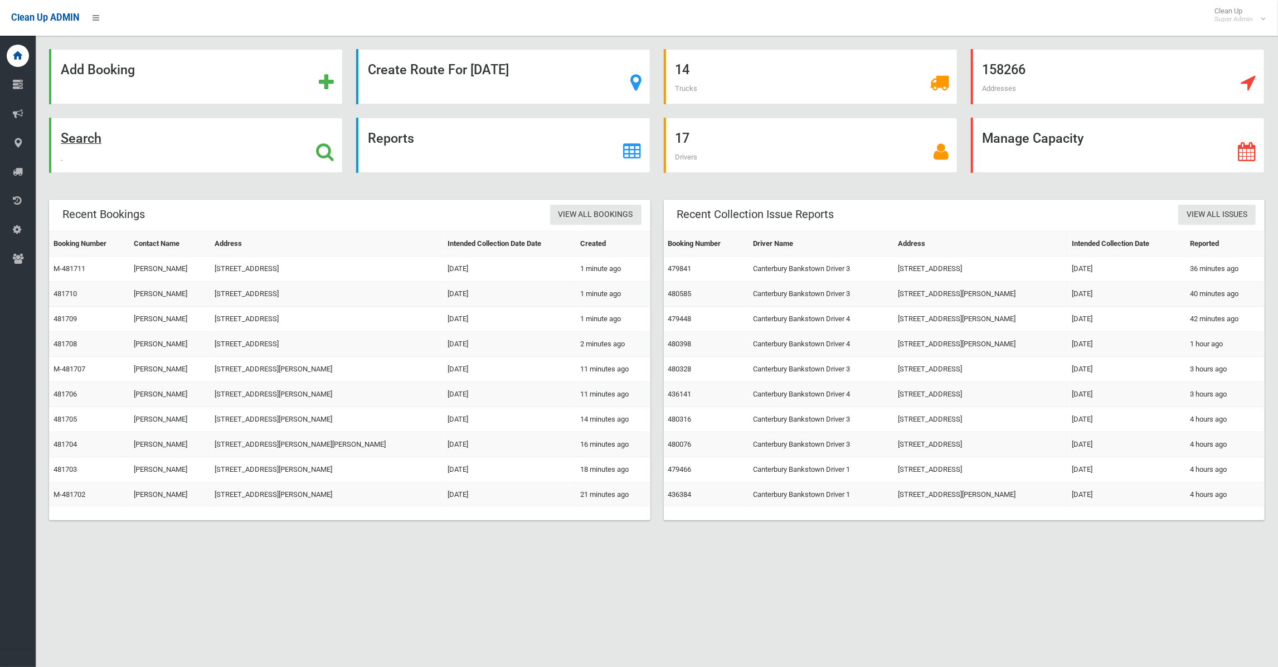 This screenshot has height=667, width=1278. Describe the element at coordinates (45, 17) in the screenshot. I see `span: Clean Up ADMIN` at that location.